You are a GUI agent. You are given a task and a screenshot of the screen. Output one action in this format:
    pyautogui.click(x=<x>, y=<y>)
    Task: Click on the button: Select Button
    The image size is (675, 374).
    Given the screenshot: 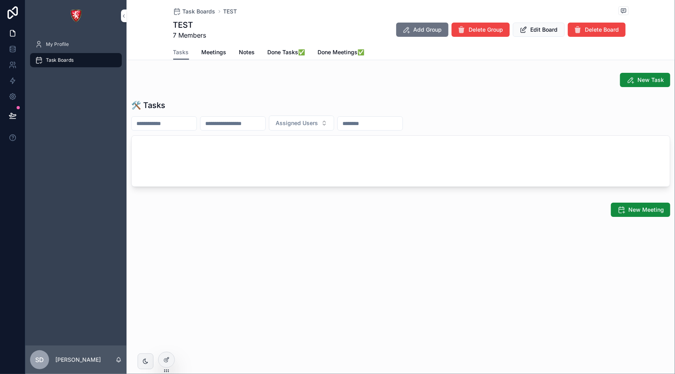 What is the action you would take?
    pyautogui.click(x=301, y=123)
    